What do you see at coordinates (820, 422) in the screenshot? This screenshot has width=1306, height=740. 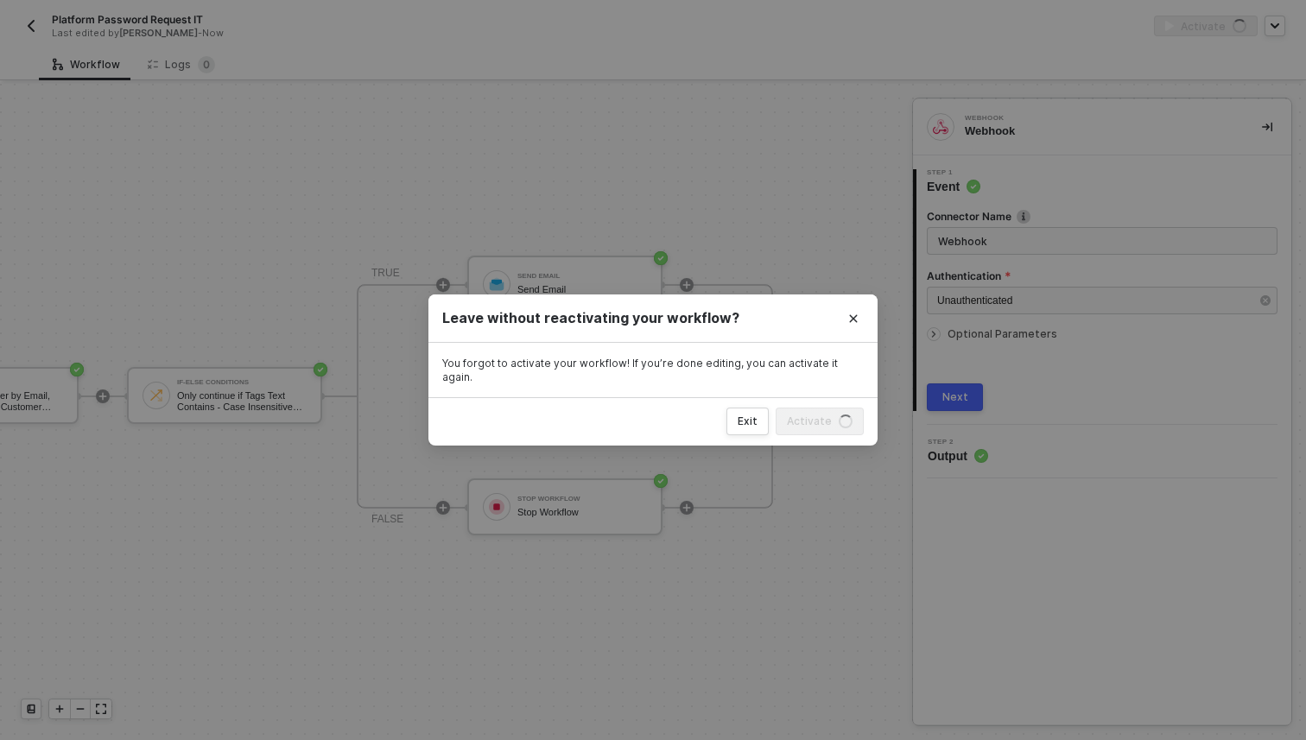 I see `button: Activateicon-loader` at bounding box center [820, 422].